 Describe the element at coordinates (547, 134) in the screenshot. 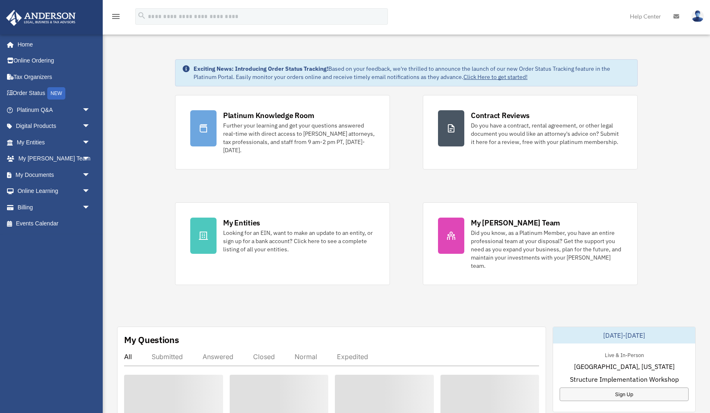

I see `div: Do you have a contract, rental agreement, or other legal document you would like an attorney's ad...` at that location.